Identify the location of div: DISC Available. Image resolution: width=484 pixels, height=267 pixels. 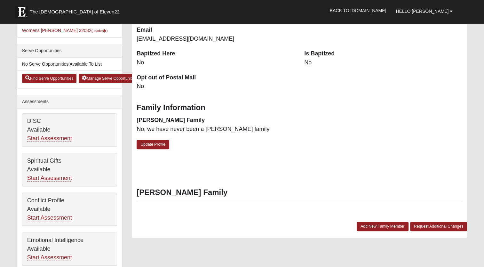
(69, 130).